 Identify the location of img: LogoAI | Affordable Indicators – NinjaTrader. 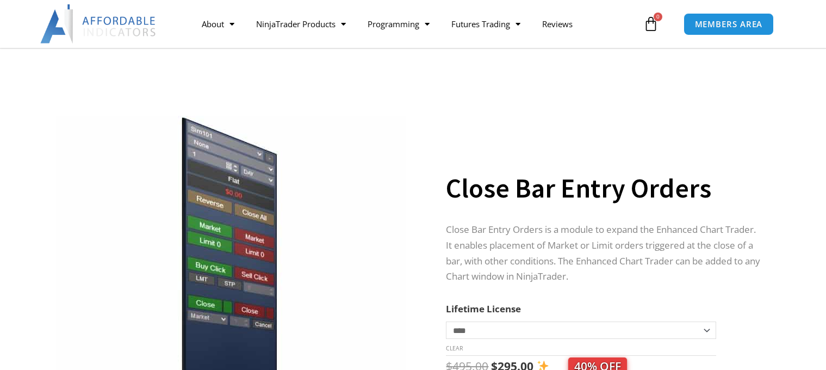
(98, 24).